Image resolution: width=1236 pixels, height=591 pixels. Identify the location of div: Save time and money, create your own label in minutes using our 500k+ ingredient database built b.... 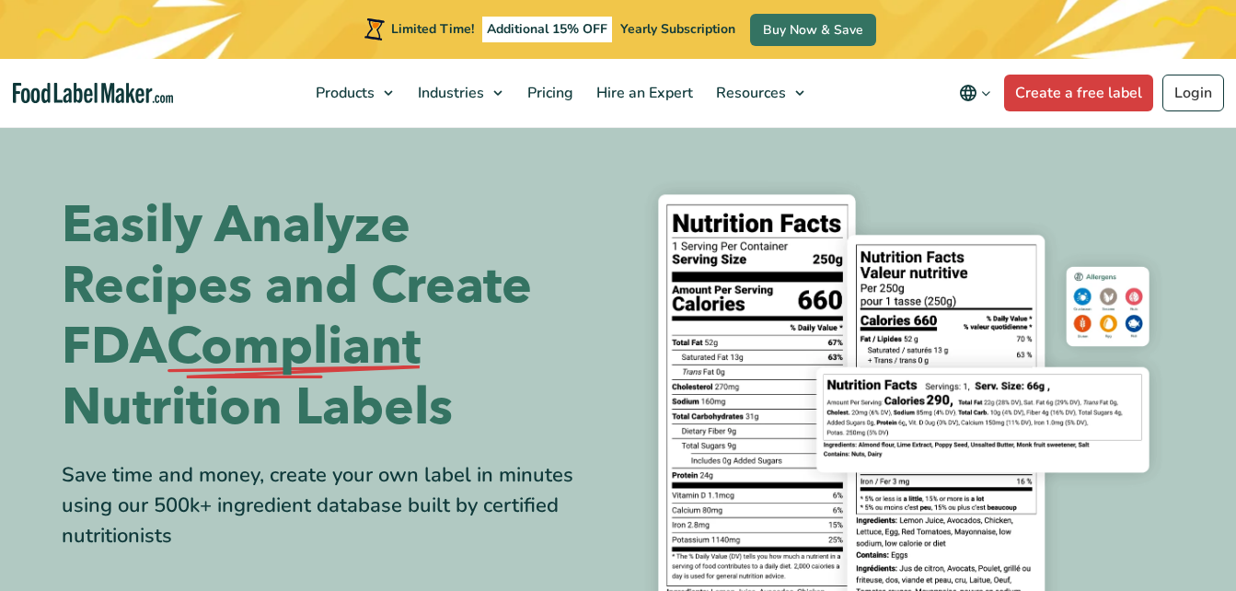
(333, 505).